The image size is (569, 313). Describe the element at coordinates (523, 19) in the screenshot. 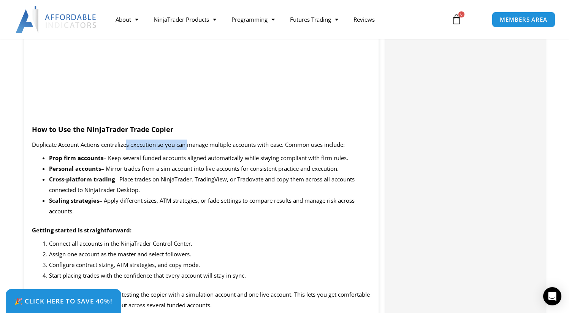

I see `span: MEMBERS AREA` at that location.